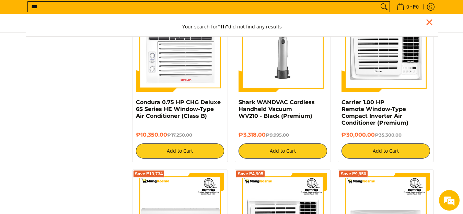  Describe the element at coordinates (375, 113) in the screenshot. I see `a: Carrier 1.00 HP Remote Window-Type Compact Inverter Air Conditioner (Premium)` at that location.